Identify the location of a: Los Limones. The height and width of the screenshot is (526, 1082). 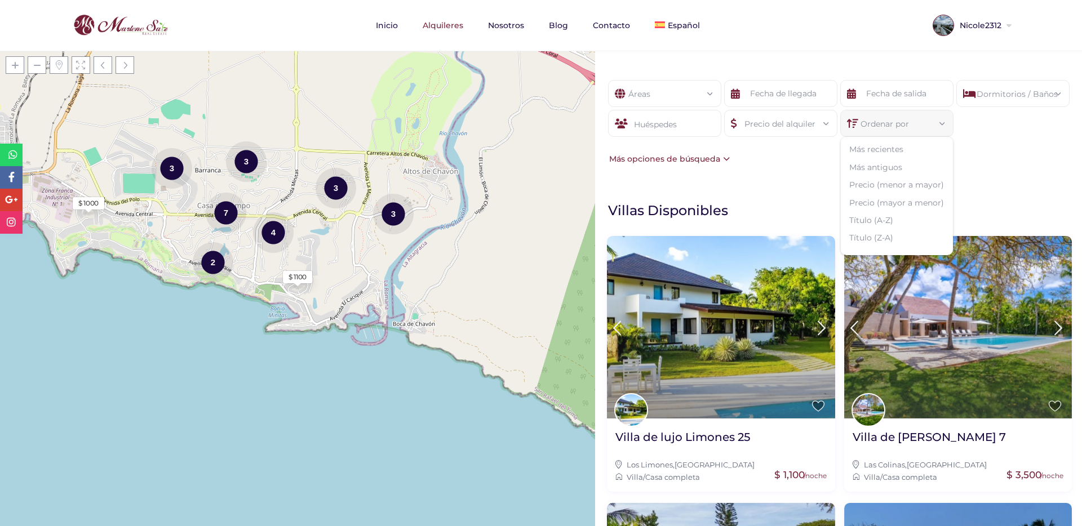
(649, 465).